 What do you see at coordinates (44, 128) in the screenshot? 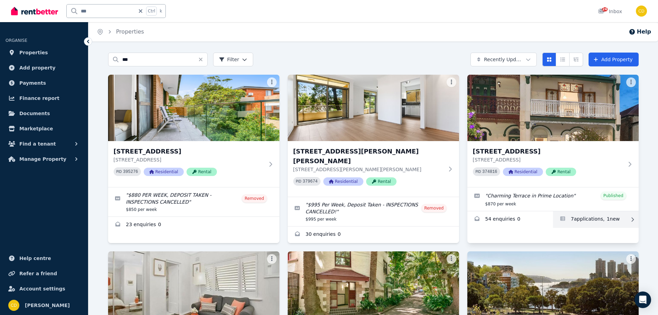
I see `a: Marketplace` at bounding box center [44, 128].